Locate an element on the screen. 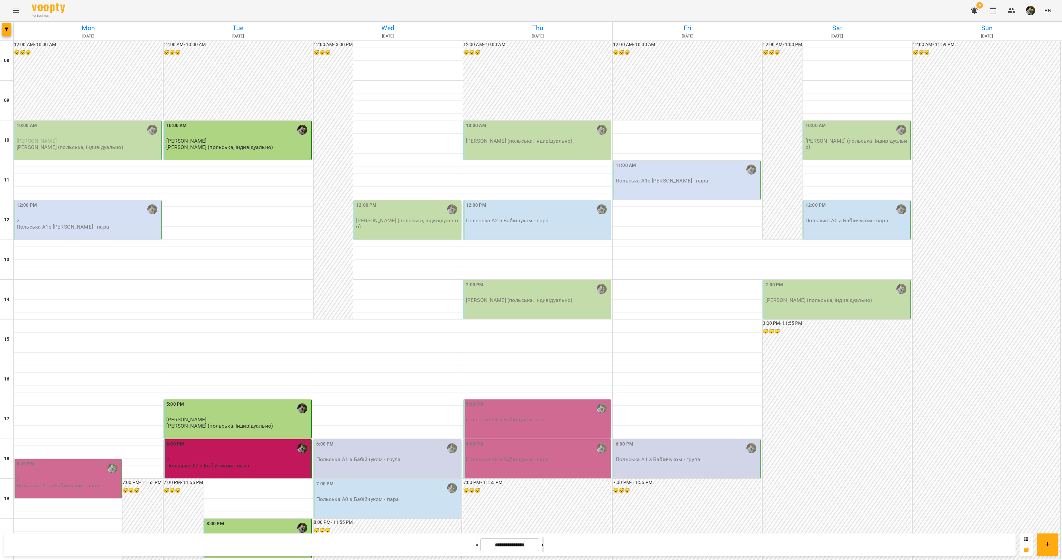  h6: 12 is located at coordinates (7, 220).